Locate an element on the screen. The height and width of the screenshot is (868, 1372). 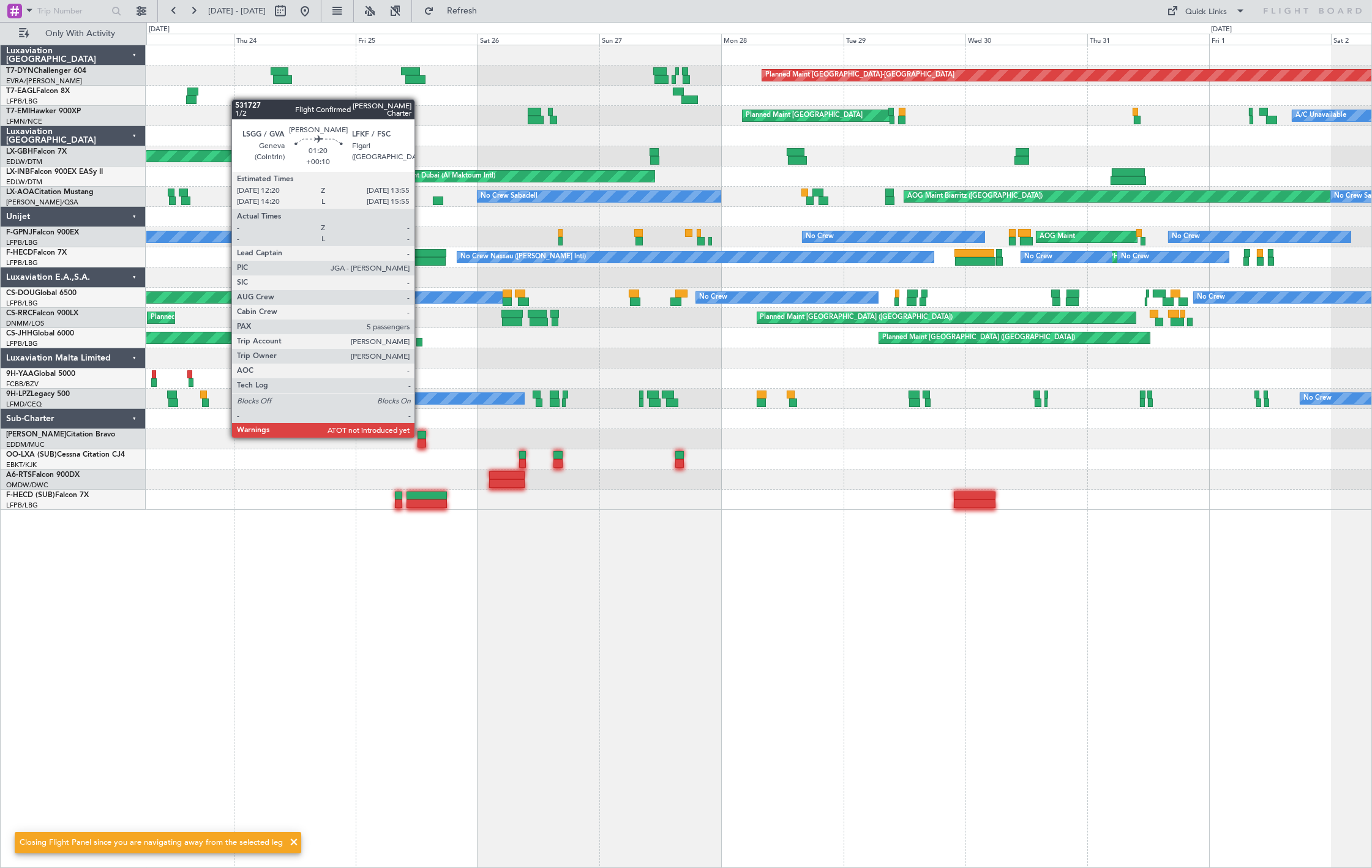
div: AOG Maint is located at coordinates (1057, 237).